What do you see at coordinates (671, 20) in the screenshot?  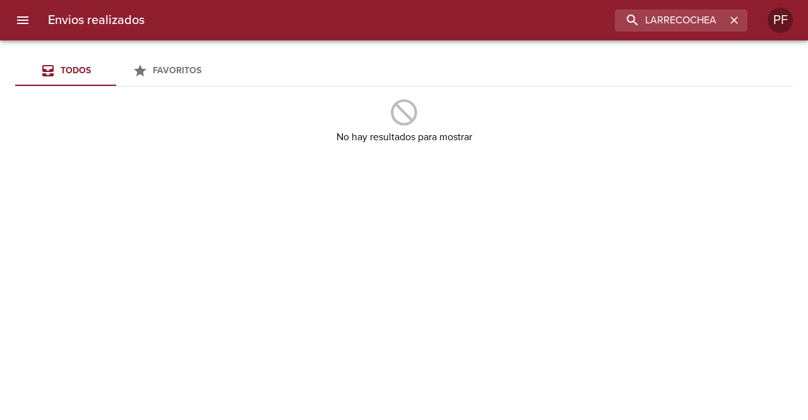 I see `input: buscar` at bounding box center [671, 20].